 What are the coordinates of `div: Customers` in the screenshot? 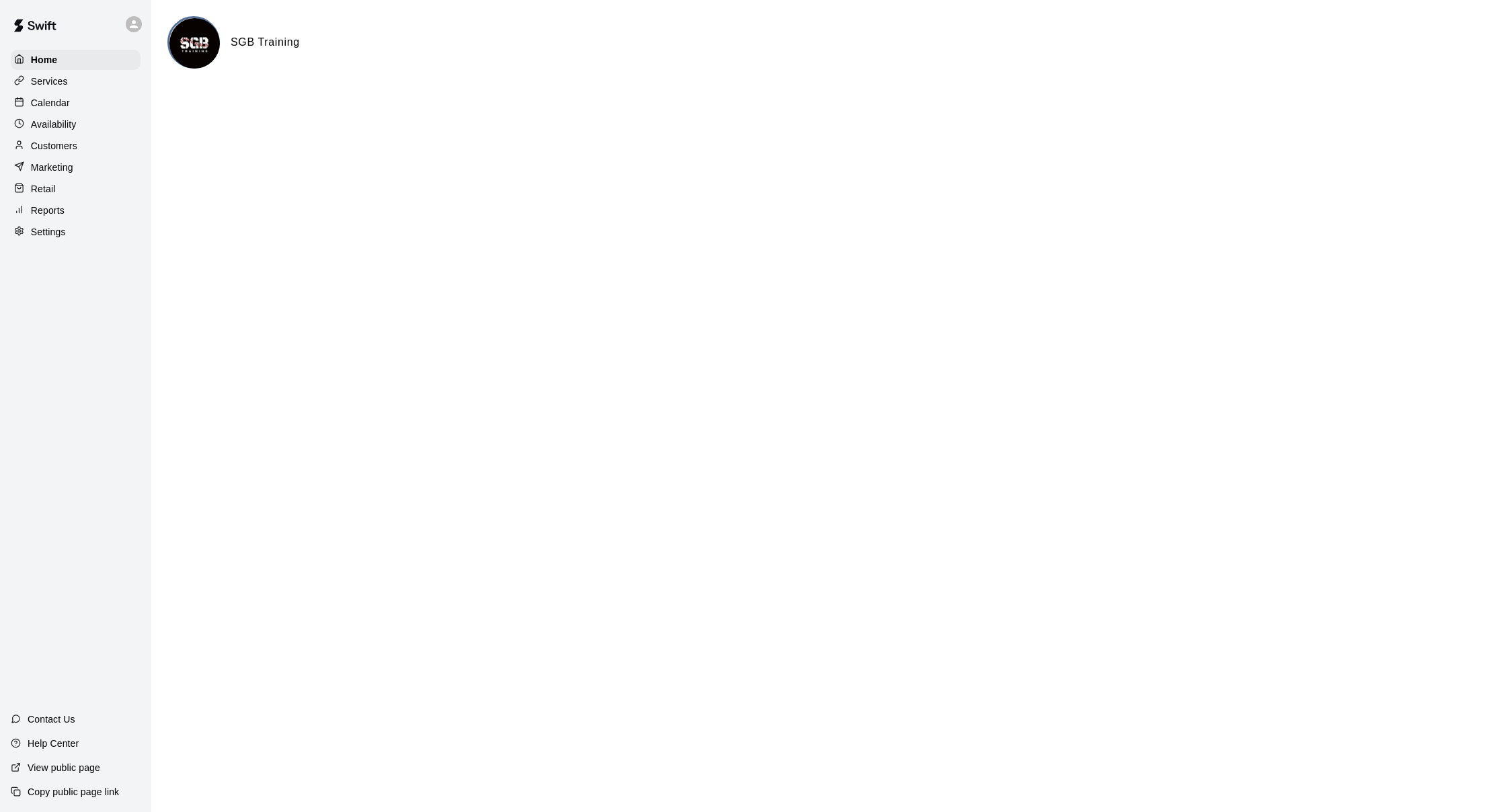 It's located at (75, 146).